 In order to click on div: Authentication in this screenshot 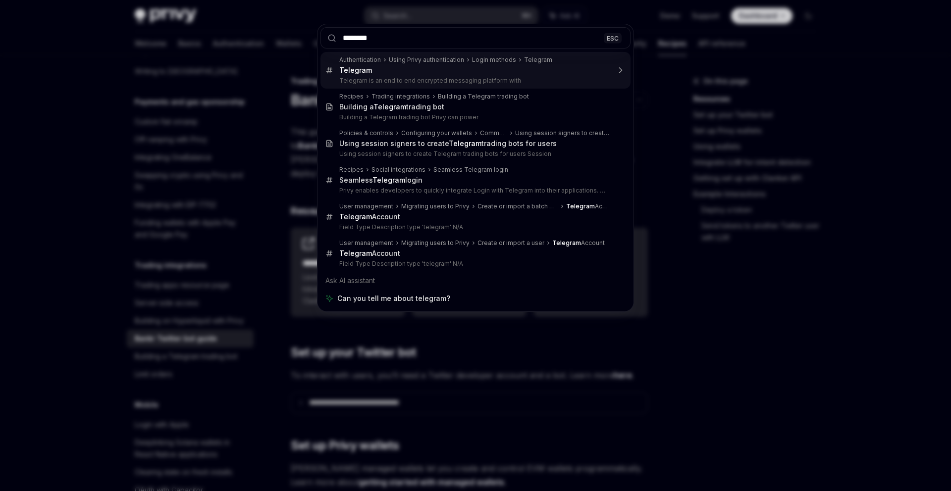, I will do `click(360, 60)`.